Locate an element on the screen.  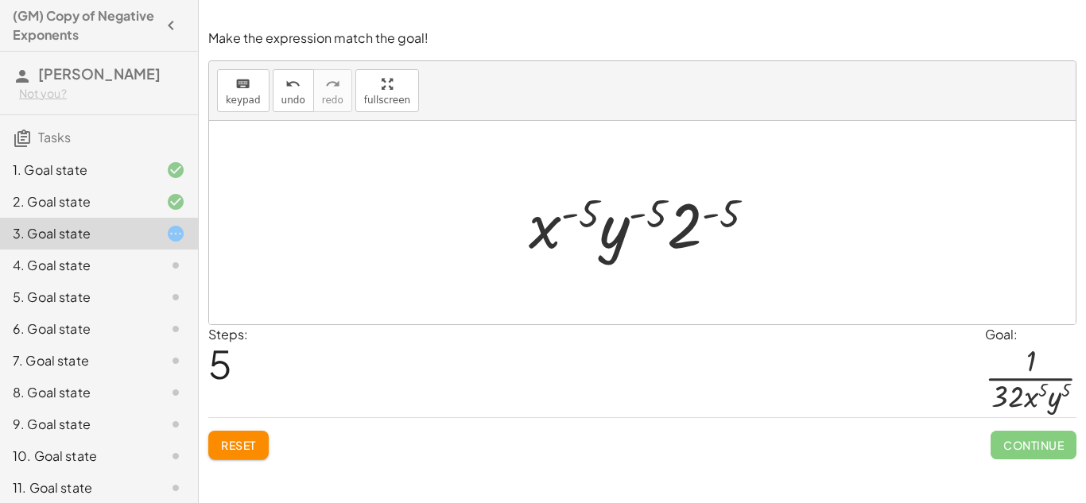
div: 7. Goal state is located at coordinates (76, 361).